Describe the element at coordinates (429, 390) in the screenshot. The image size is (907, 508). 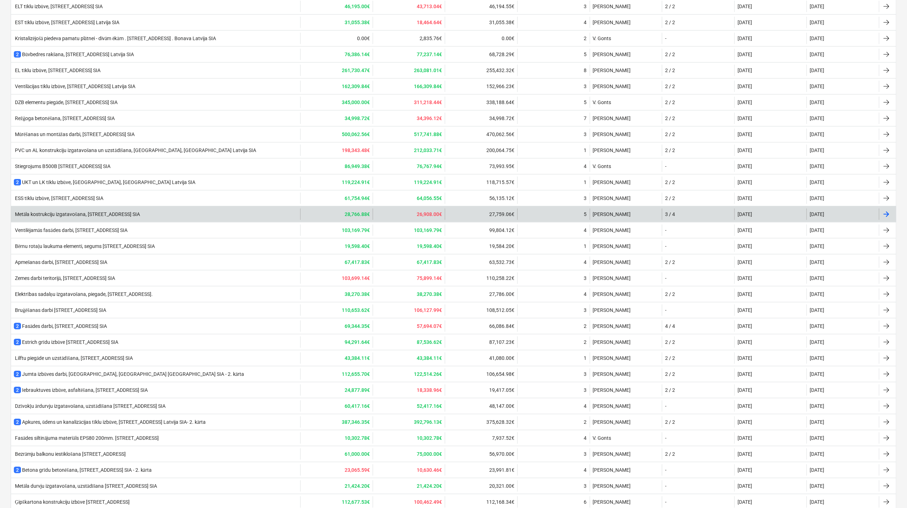
I see `b: 18,338.96€` at that location.